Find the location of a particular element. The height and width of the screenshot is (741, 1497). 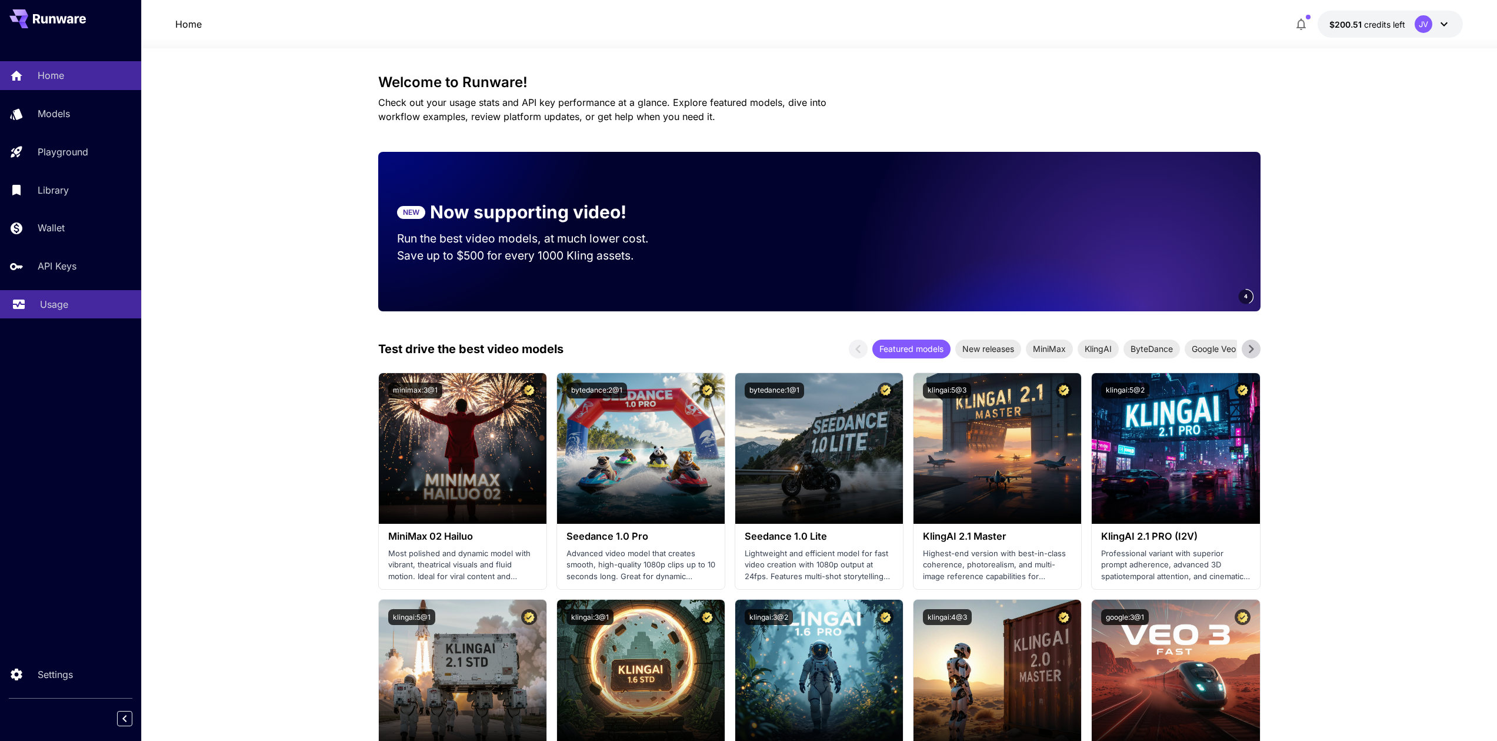

h3: KlingAI 2.1 PRO (I2V) is located at coordinates (1175, 536).